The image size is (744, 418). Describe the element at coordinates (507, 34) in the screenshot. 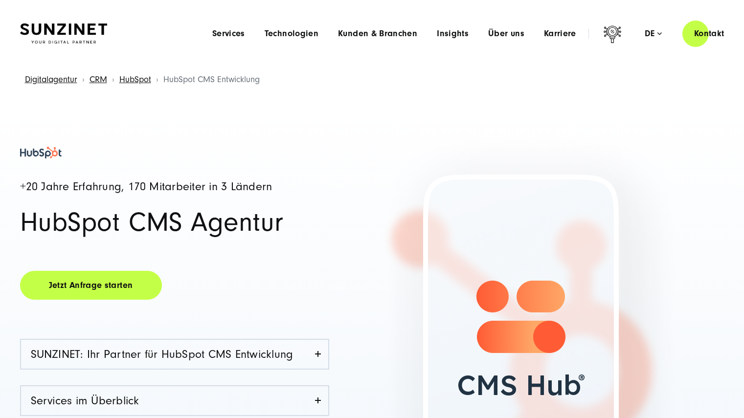

I see `span: Über uns` at that location.